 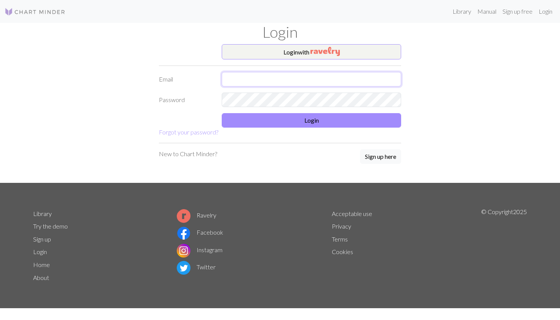 What do you see at coordinates (197, 215) in the screenshot?
I see `a: Ravelry` at bounding box center [197, 215].